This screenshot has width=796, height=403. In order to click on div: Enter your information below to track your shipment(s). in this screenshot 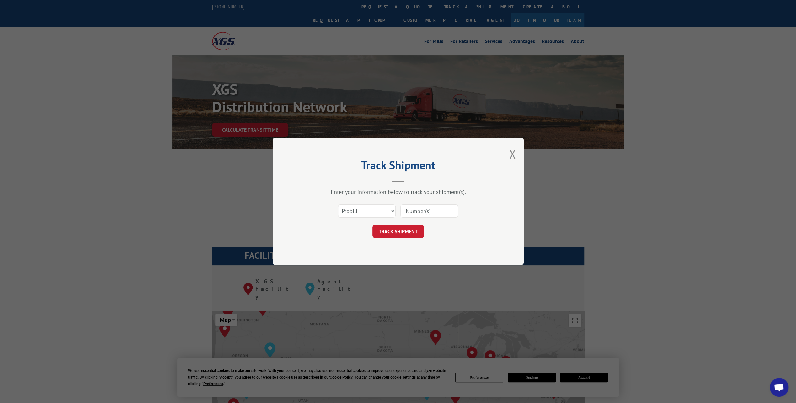, I will do `click(398, 192)`.